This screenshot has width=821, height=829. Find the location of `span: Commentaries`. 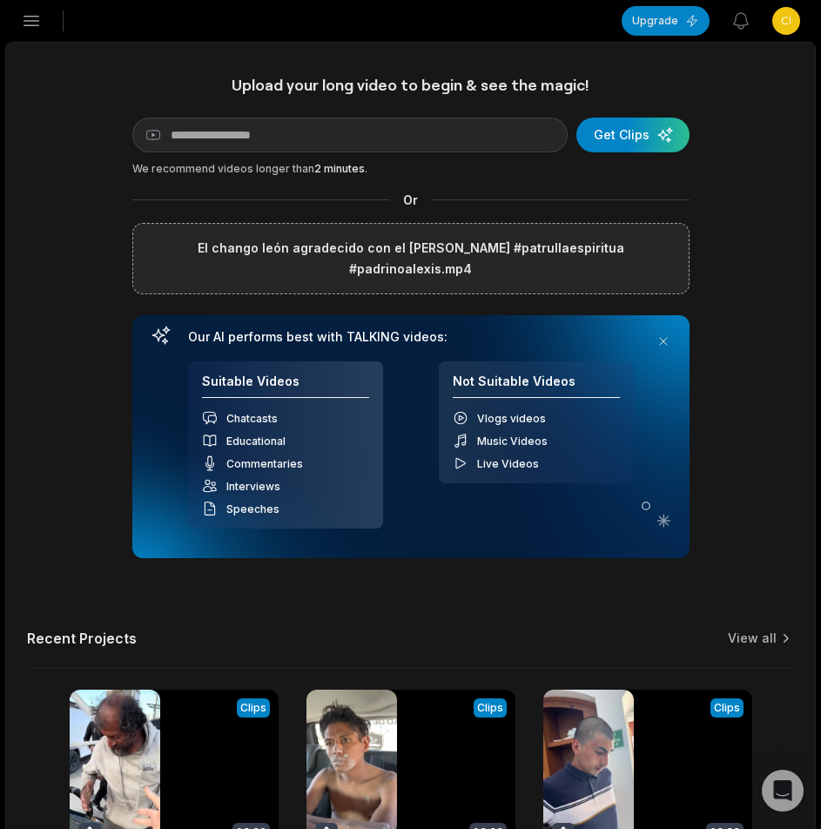

span: Commentaries is located at coordinates (265, 463).